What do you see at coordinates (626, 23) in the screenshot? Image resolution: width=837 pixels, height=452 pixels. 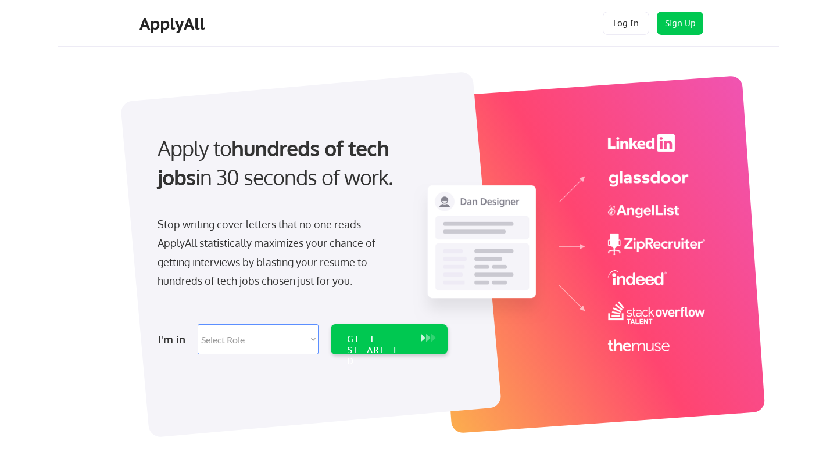 I see `button: Log In` at bounding box center [626, 23].